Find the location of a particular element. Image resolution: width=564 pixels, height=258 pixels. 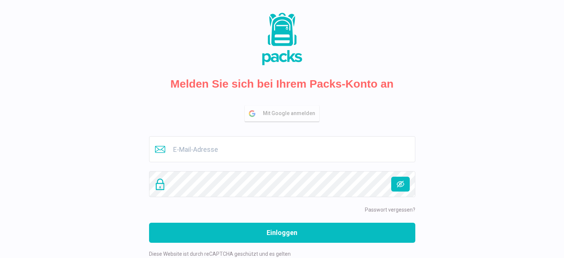

a: Passwort vergessen? is located at coordinates (390, 209).